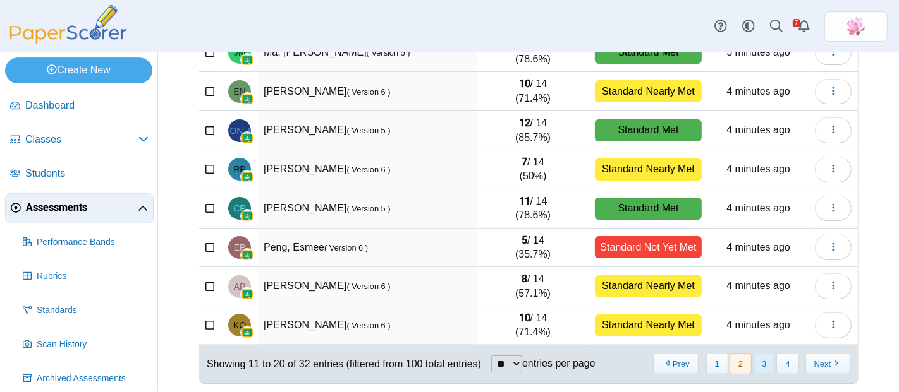 The height and width of the screenshot is (392, 899). Describe the element at coordinates (79, 174) in the screenshot. I see `a: Students` at that location.